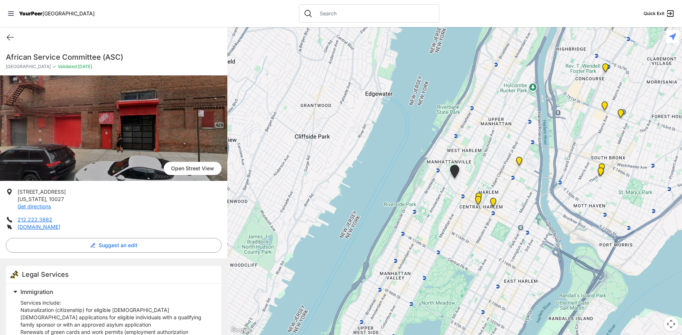 The width and height of the screenshot is (682, 335). I want to click on a: Quick Exit, so click(659, 14).